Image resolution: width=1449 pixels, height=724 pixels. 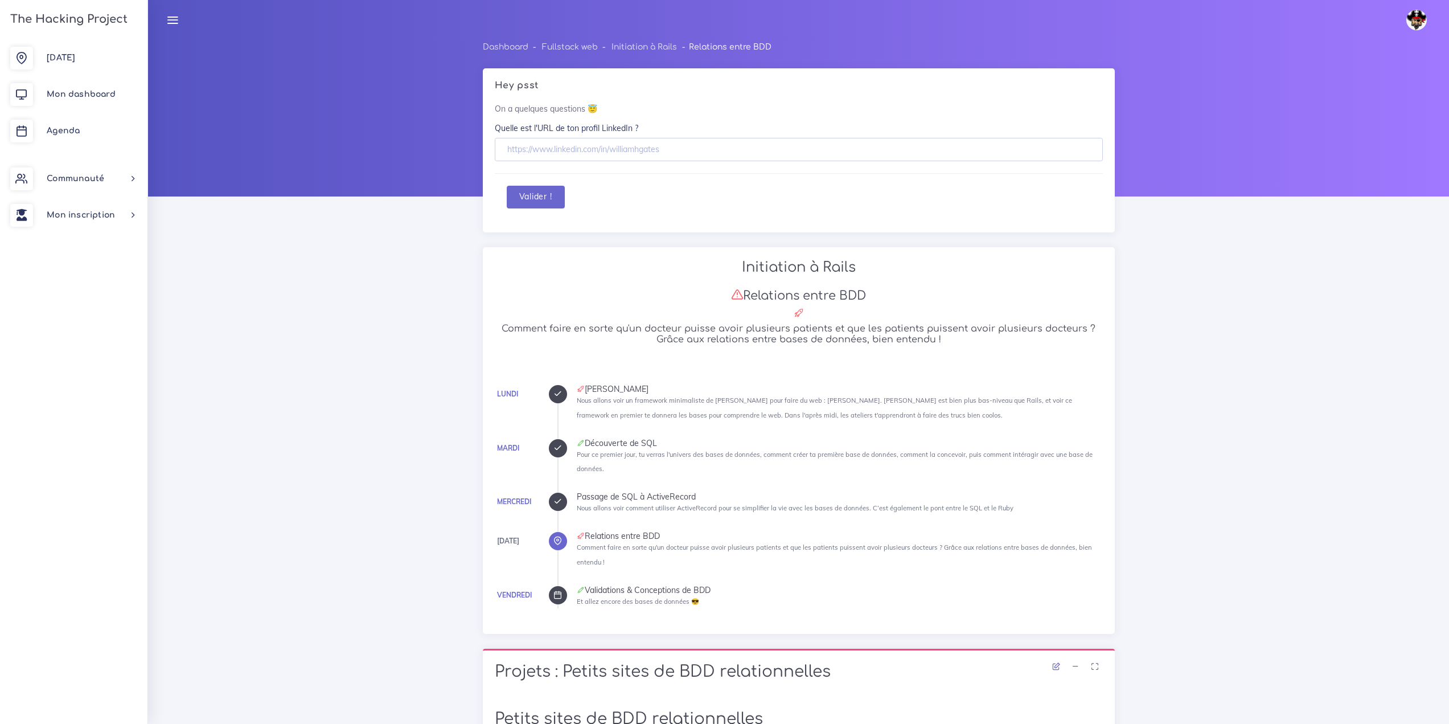 What do you see at coordinates (799, 672) in the screenshot?
I see `h1: Projets : Petits sites de BDD relationnelles` at bounding box center [799, 672].